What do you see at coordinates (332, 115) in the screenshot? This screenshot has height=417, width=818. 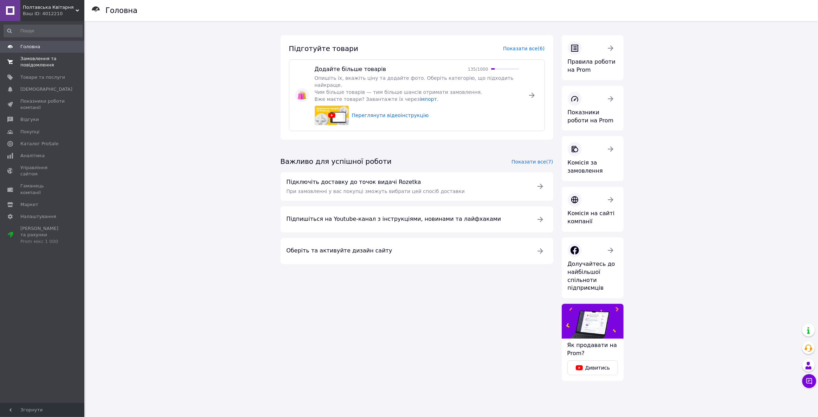 I see `img: video preview` at bounding box center [332, 115].